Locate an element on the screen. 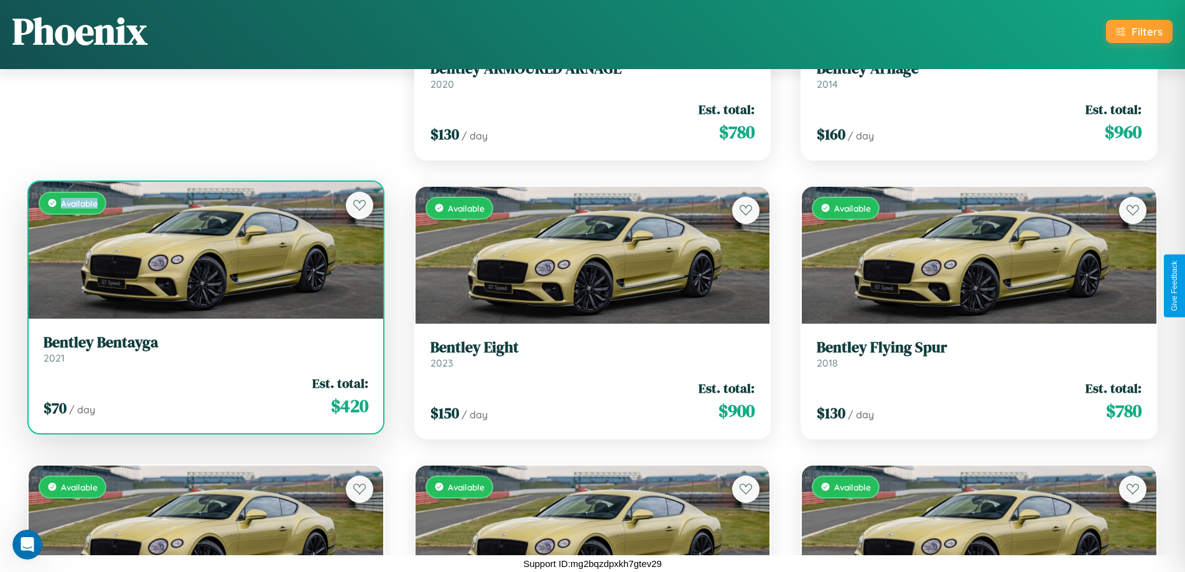  h1: Phoenix is located at coordinates (80, 31).